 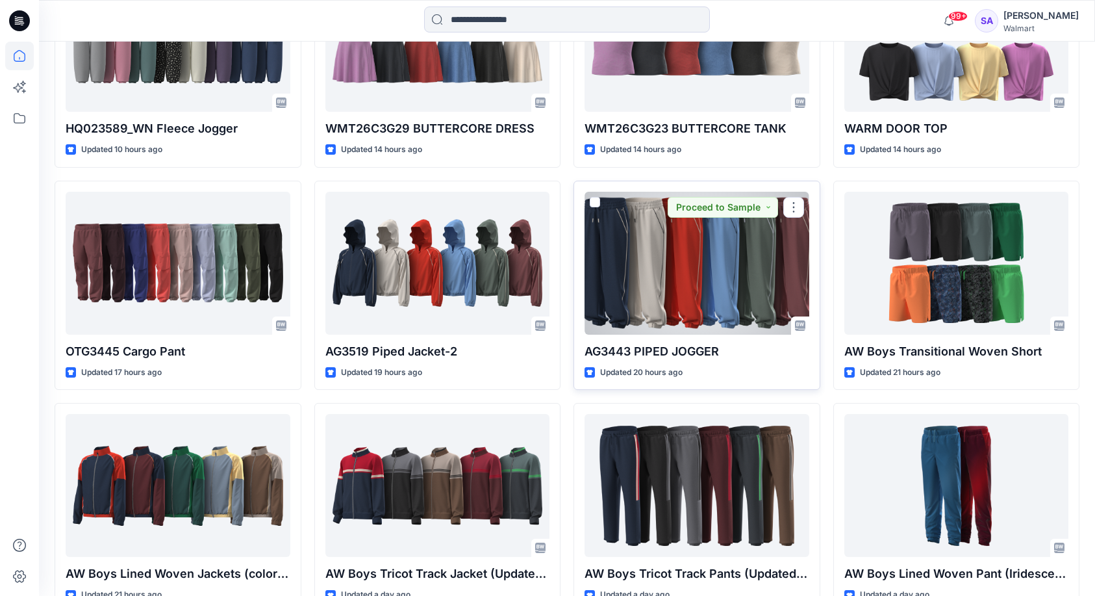 What do you see at coordinates (957, 263) in the screenshot?
I see `a: AW Boys Transitional Woven Short` at bounding box center [957, 263].